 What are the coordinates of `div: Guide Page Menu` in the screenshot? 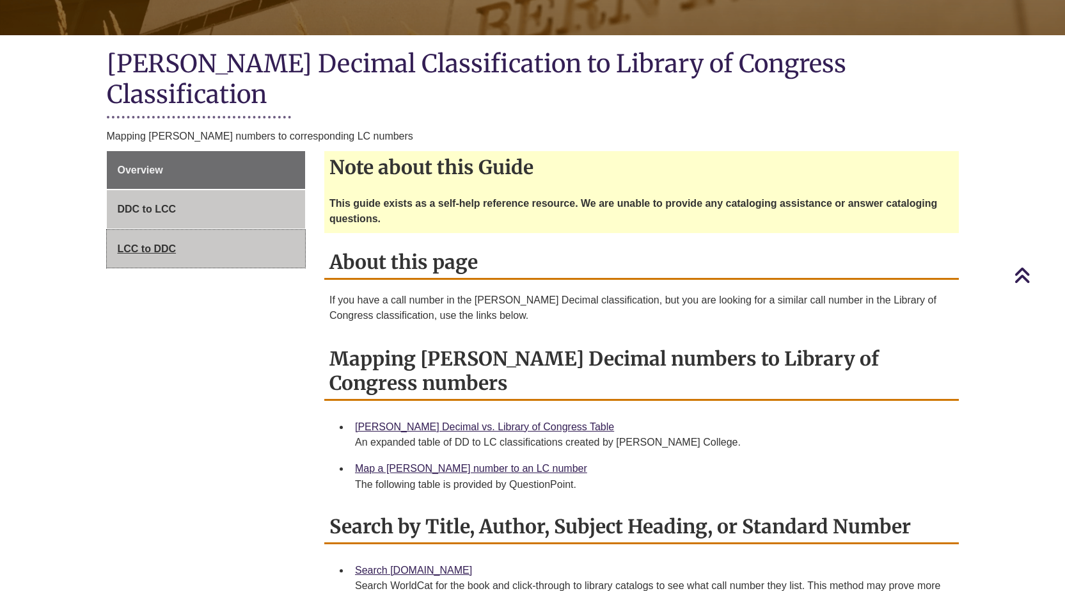 It's located at (206, 209).